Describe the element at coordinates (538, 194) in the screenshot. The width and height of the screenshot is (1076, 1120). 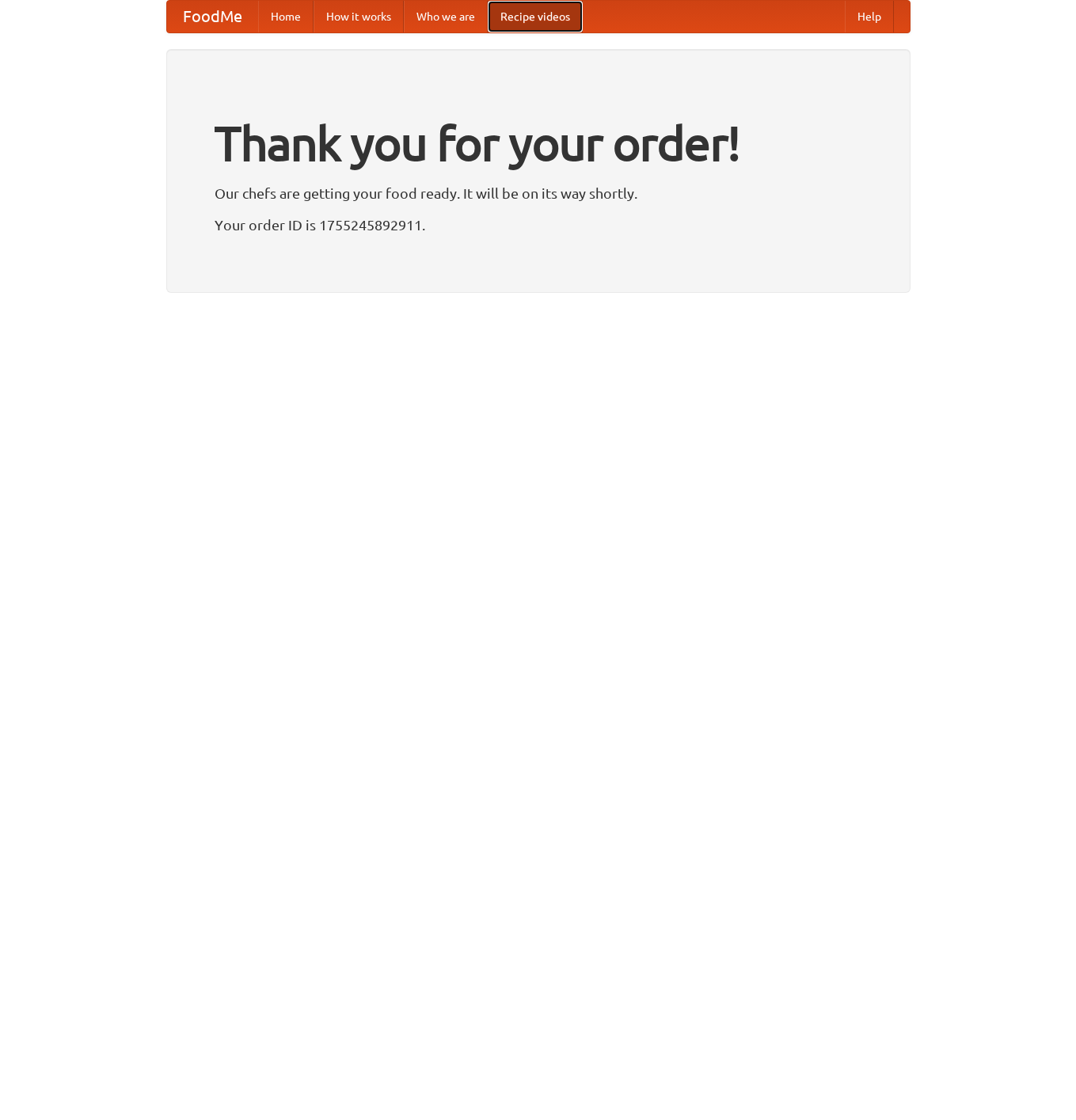
I see `p: Our chefs are getting your food ready. It will be on its way shortly.` at that location.